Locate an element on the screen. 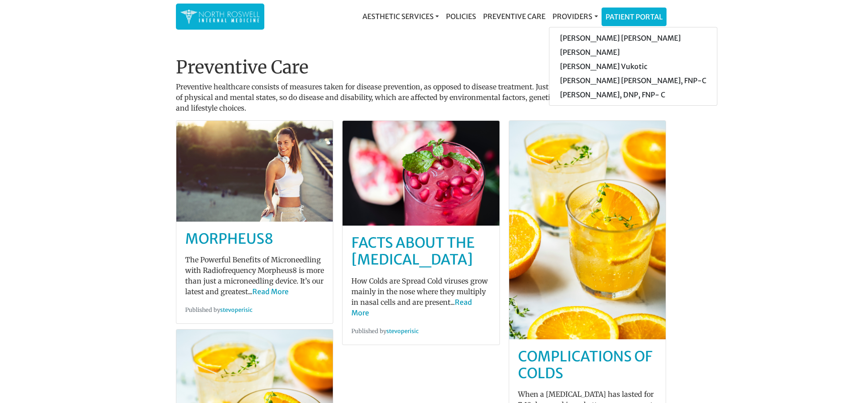 This screenshot has height=403, width=842. a: Complications of Colds is located at coordinates (585, 365).